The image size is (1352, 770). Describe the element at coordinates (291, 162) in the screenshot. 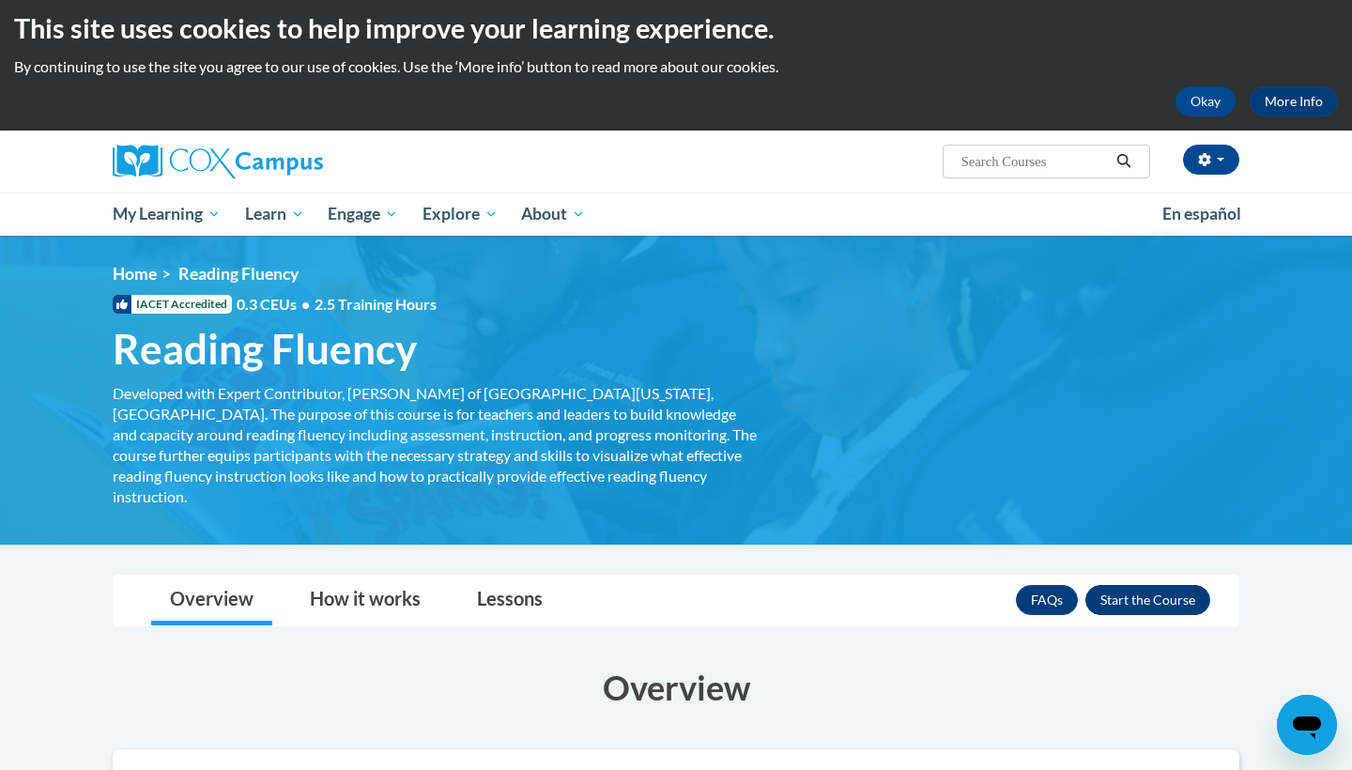

I see `a: Cox Campus` at that location.